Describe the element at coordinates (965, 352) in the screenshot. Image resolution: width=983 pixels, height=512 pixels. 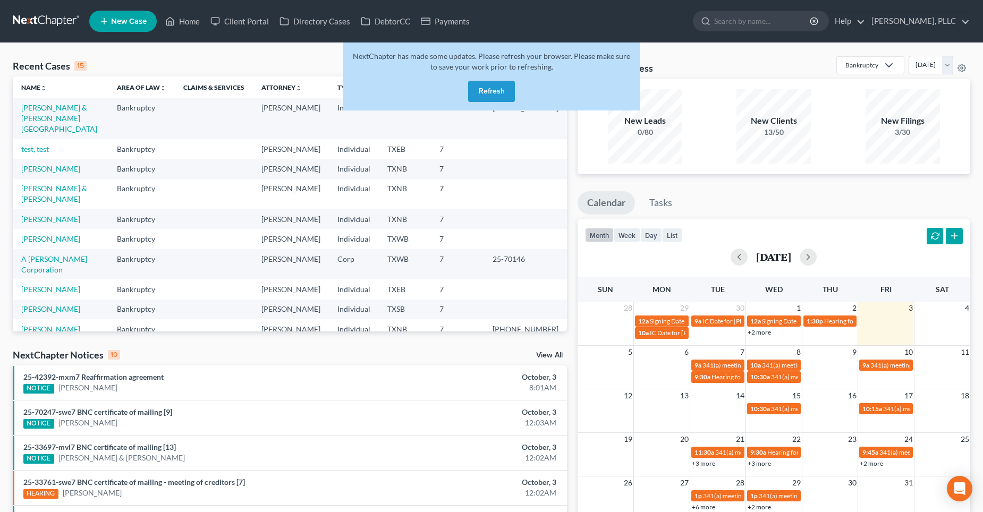
I see `span: 11` at that location.